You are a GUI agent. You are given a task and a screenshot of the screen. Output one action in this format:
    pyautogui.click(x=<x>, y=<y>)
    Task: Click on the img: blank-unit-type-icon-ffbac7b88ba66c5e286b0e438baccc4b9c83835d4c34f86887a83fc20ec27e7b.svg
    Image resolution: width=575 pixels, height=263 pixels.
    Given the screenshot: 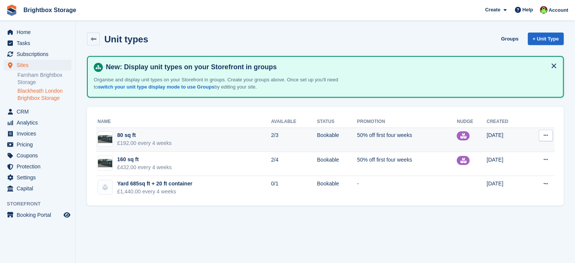 What is the action you would take?
    pyautogui.click(x=105, y=187)
    